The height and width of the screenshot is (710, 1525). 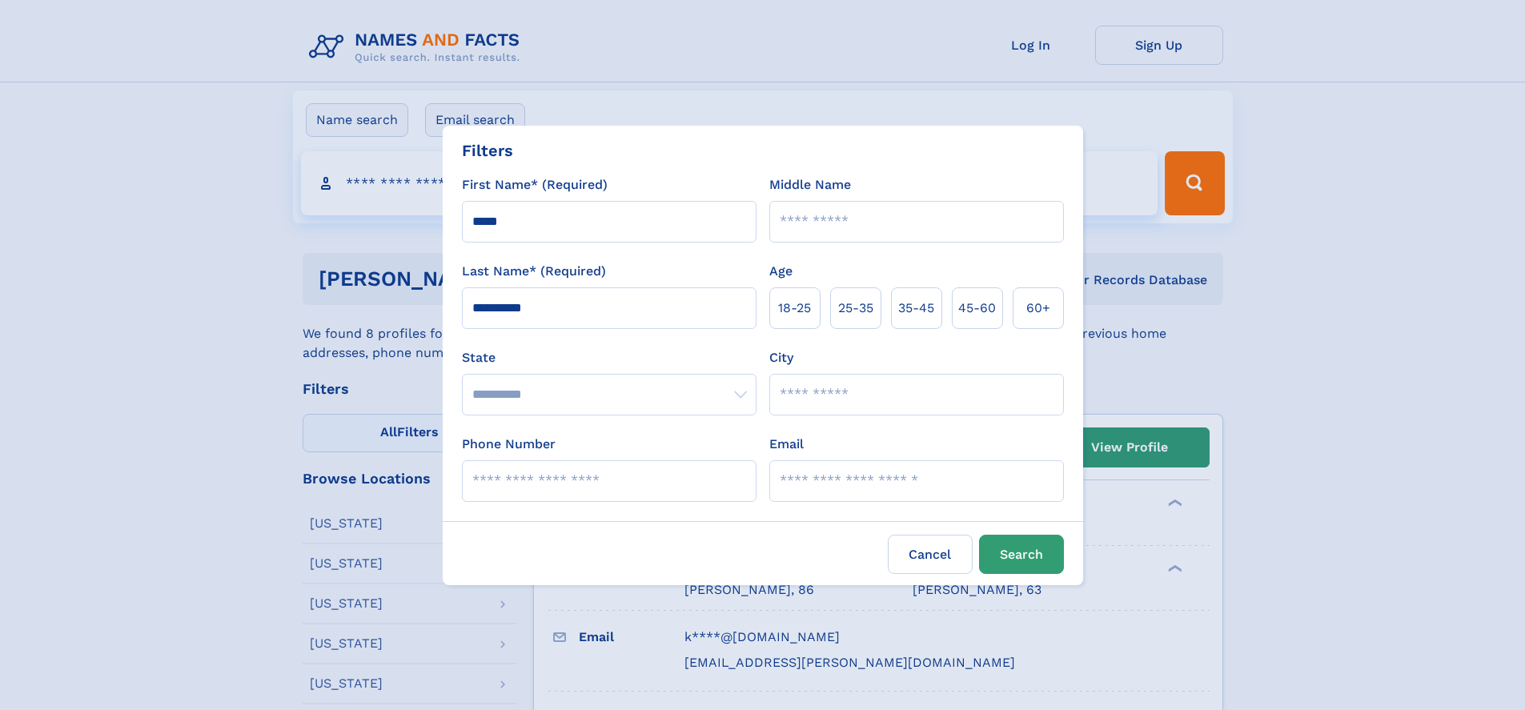 What do you see at coordinates (930, 554) in the screenshot?
I see `label: Cancel` at bounding box center [930, 554].